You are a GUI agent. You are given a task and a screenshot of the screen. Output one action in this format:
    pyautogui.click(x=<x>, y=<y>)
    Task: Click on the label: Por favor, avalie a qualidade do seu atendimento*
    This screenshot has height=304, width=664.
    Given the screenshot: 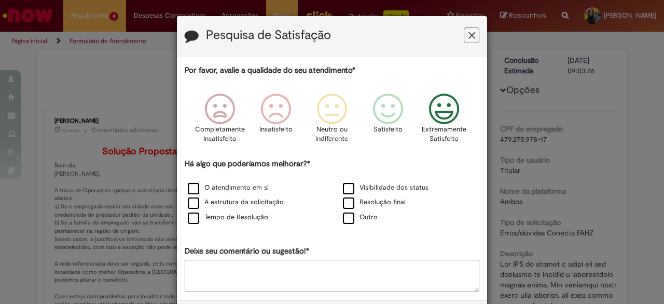 What is the action you would take?
    pyautogui.click(x=270, y=70)
    